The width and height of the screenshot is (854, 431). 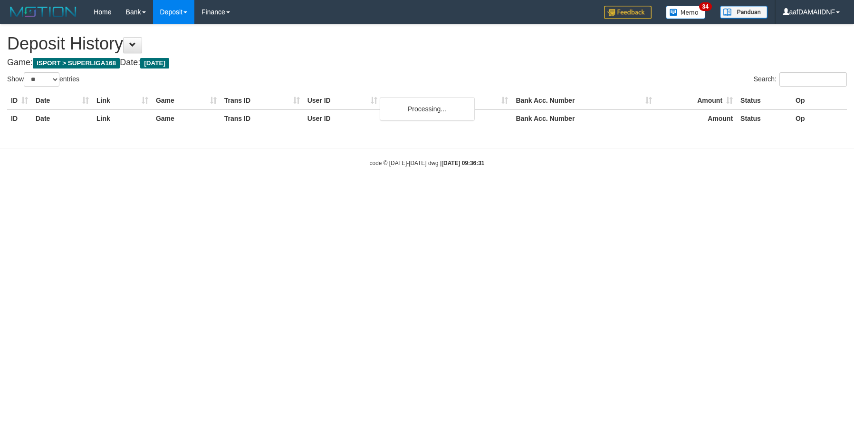 I want to click on th: Bank Acc. Name, so click(x=447, y=100).